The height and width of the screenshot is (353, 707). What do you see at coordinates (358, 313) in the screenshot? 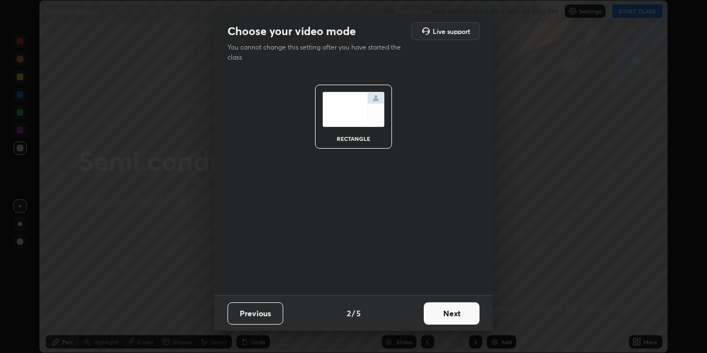
I see `h4: 5` at bounding box center [358, 313].